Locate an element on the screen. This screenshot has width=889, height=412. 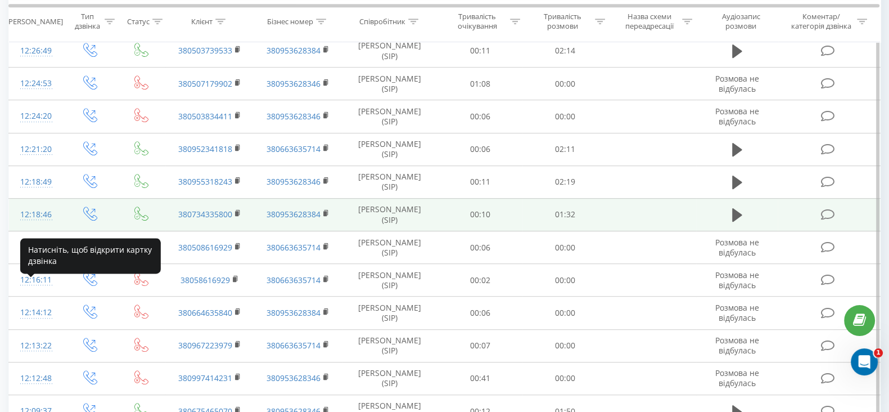
a: 380664635840 is located at coordinates (205, 312).